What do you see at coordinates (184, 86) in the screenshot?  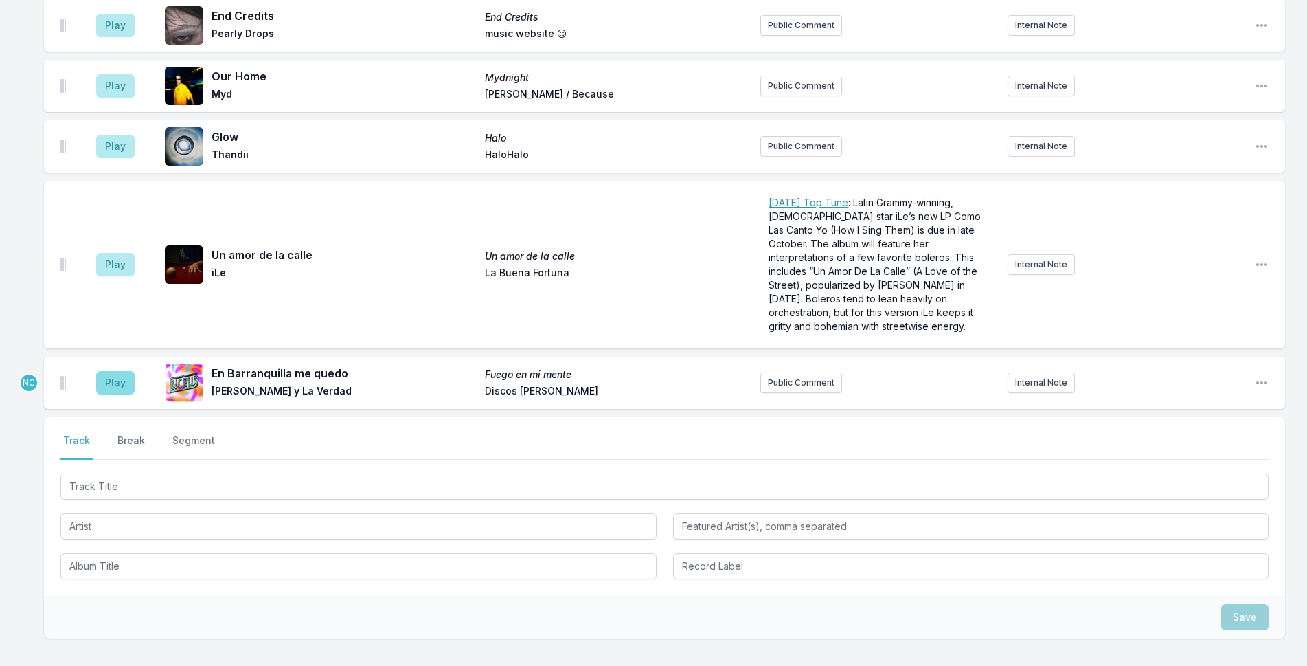 I see `img: Mydnight` at bounding box center [184, 86].